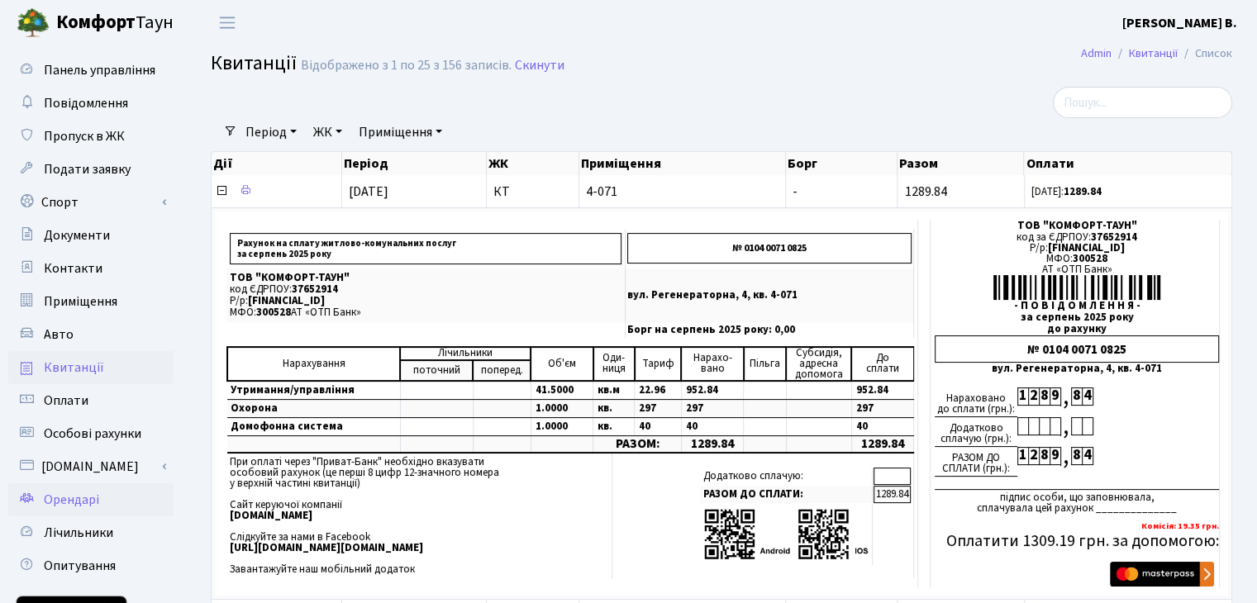 The image size is (1257, 603). What do you see at coordinates (91, 136) in the screenshot?
I see `a: Пропуск в ЖК` at bounding box center [91, 136].